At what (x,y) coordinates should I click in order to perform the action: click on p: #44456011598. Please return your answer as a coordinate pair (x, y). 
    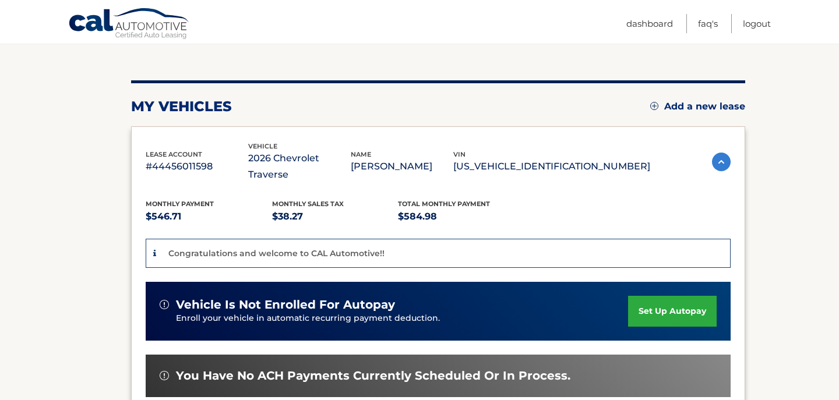
    Looking at the image, I should click on (197, 167).